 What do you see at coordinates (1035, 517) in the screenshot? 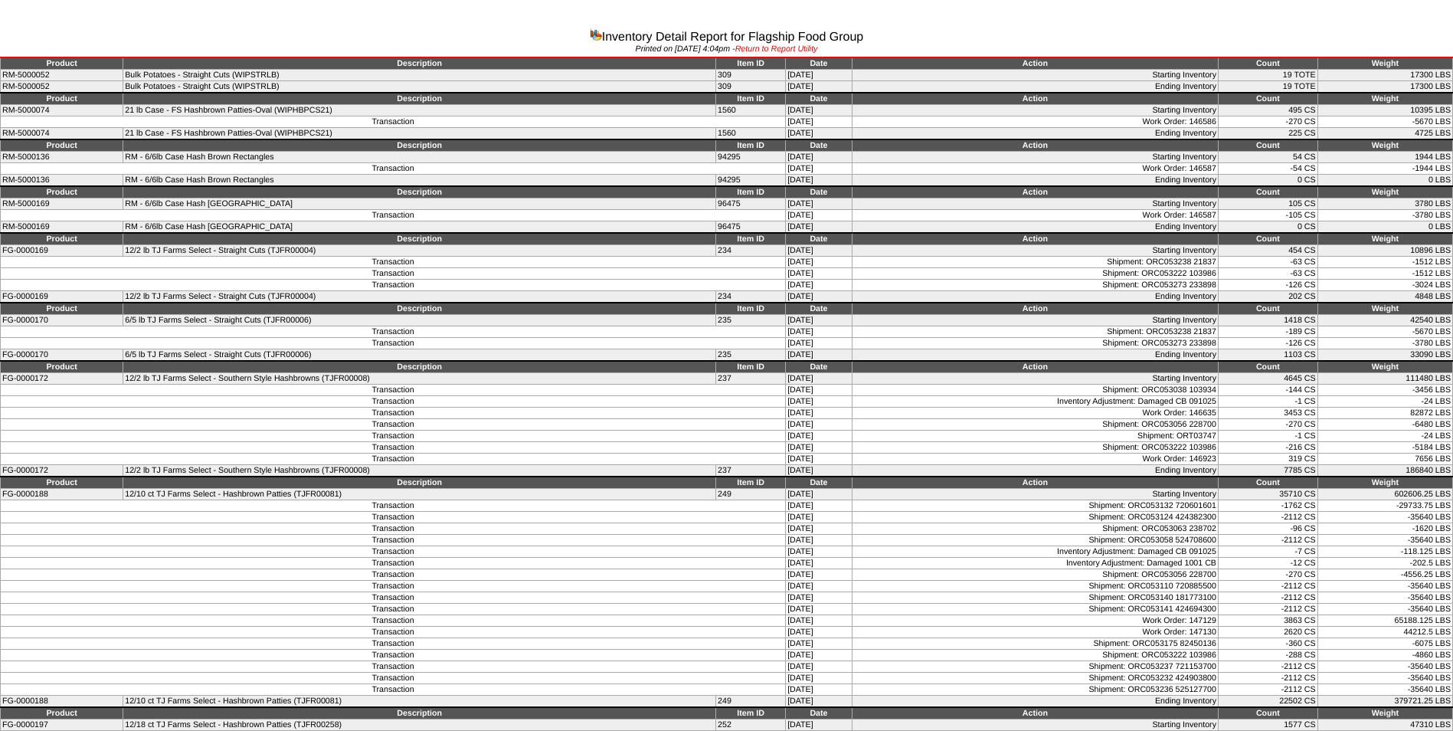
I see `td: Shipment: ORC053124 424382300` at bounding box center [1035, 517].